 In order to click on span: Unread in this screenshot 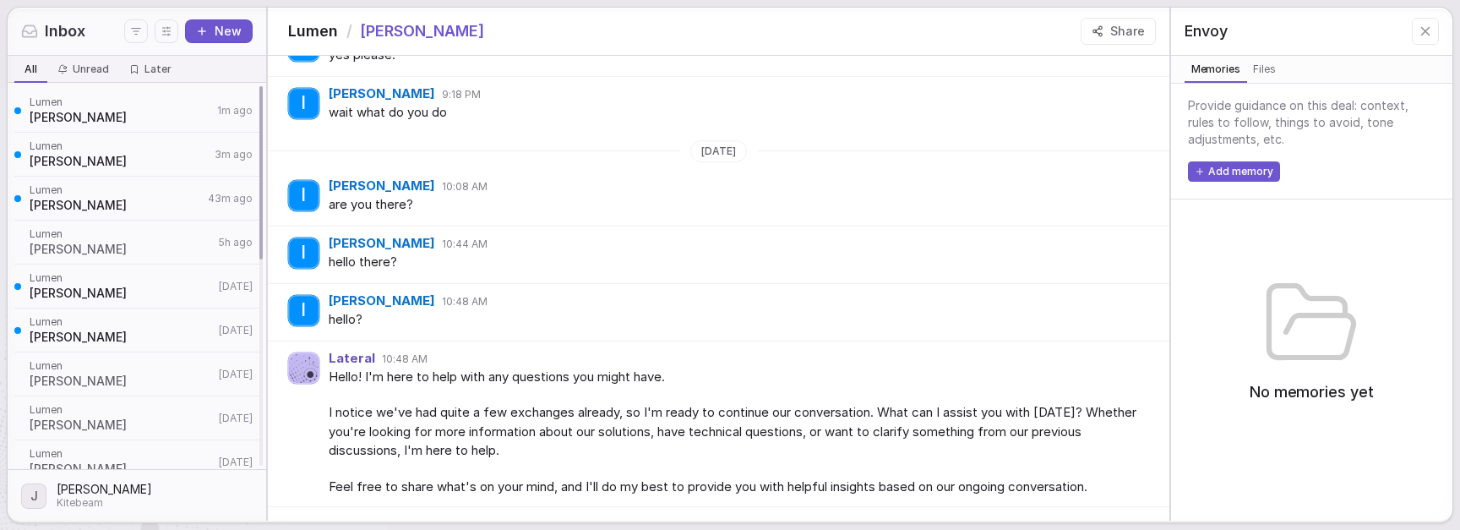, I will do `click(90, 69)`.